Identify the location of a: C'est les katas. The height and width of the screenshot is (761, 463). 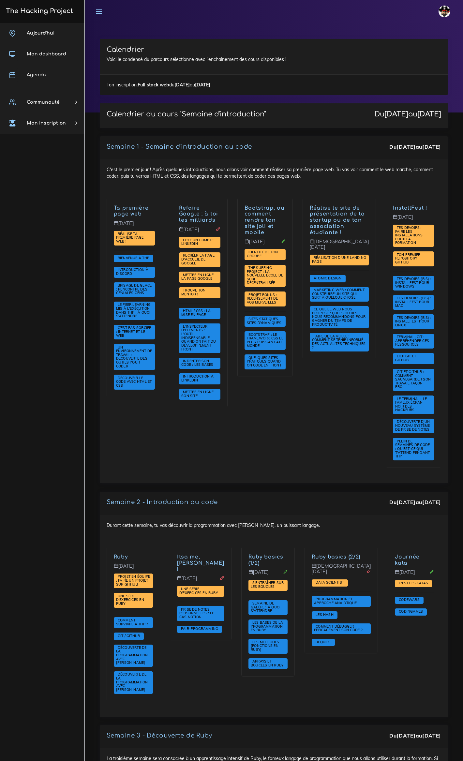
(414, 583).